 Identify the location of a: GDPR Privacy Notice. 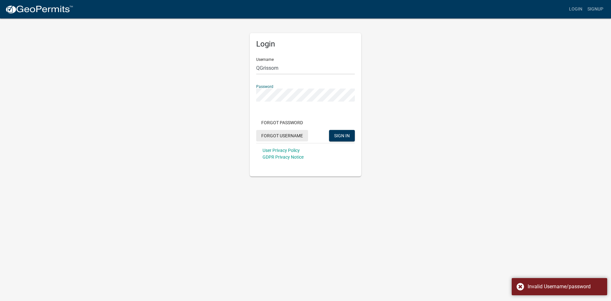
(283, 157).